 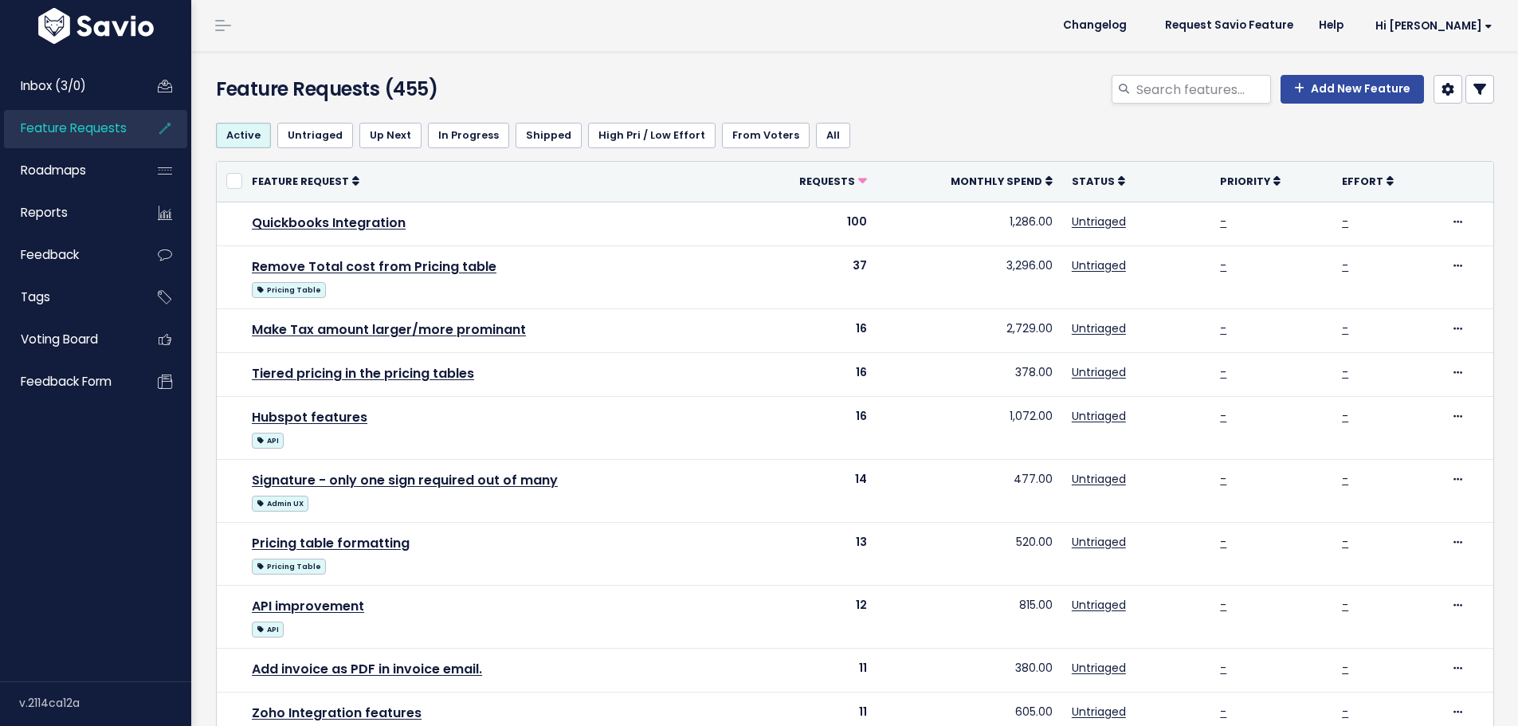 What do you see at coordinates (300, 181) in the screenshot?
I see `span: Feature Request` at bounding box center [300, 181].